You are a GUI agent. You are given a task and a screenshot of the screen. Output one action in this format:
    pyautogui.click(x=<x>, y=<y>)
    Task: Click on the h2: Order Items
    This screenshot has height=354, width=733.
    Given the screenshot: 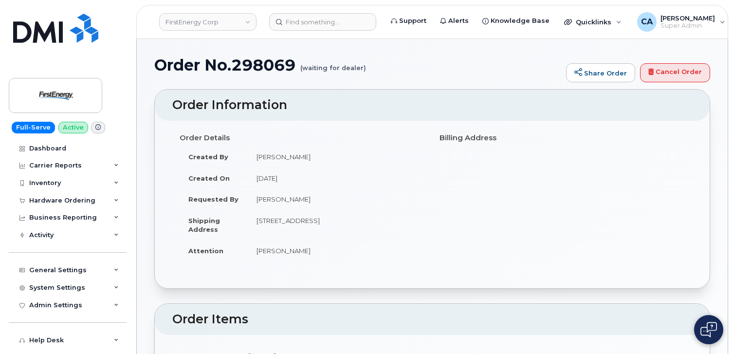 What is the action you would take?
    pyautogui.click(x=432, y=319)
    